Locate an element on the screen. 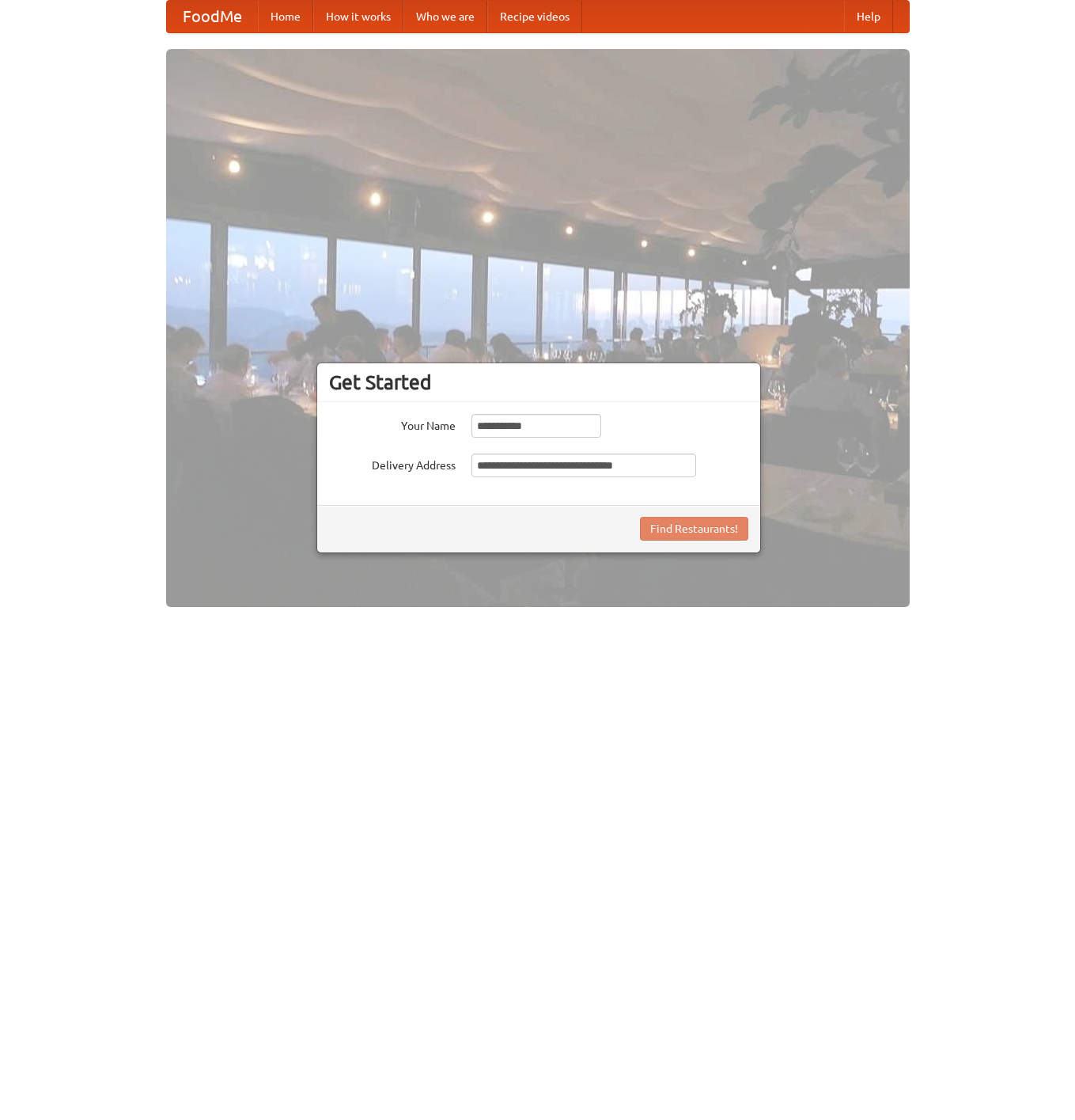  label: Your Name is located at coordinates (392, 424).